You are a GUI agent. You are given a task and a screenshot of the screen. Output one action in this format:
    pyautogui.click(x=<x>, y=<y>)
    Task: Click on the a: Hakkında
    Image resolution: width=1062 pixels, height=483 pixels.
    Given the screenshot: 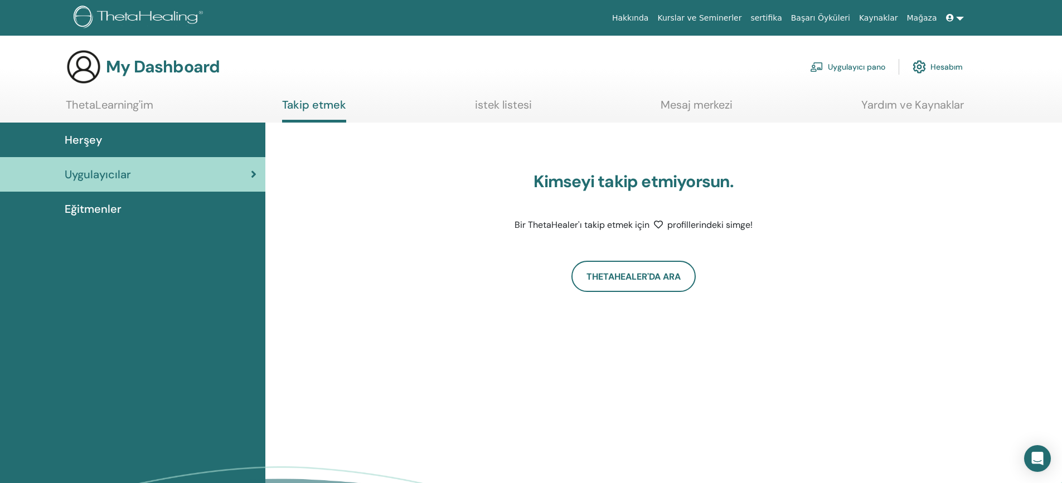 What is the action you would take?
    pyautogui.click(x=631, y=18)
    